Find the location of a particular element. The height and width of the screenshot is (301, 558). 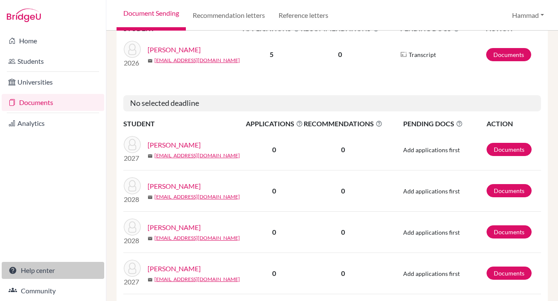

span: Transcript is located at coordinates (422, 54).